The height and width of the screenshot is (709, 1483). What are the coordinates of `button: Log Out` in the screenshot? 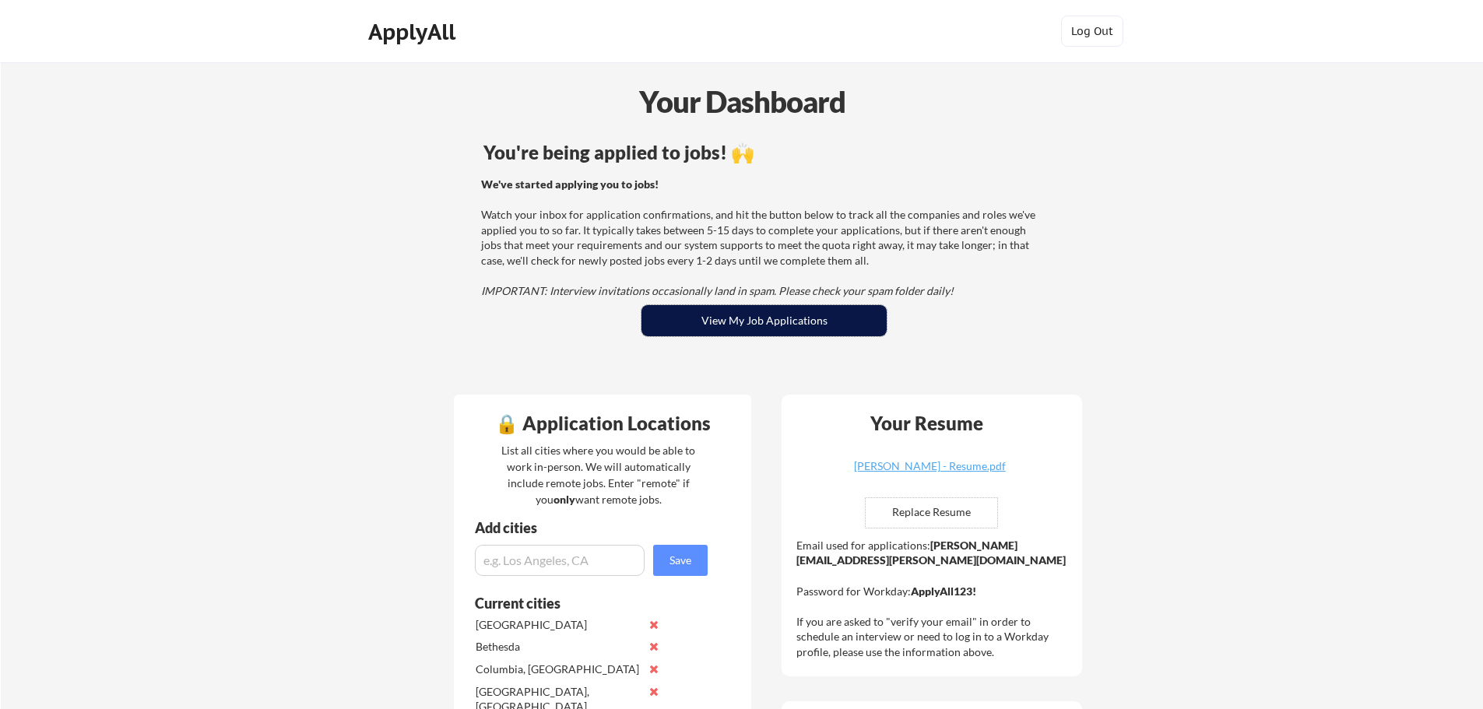 It's located at (1092, 31).